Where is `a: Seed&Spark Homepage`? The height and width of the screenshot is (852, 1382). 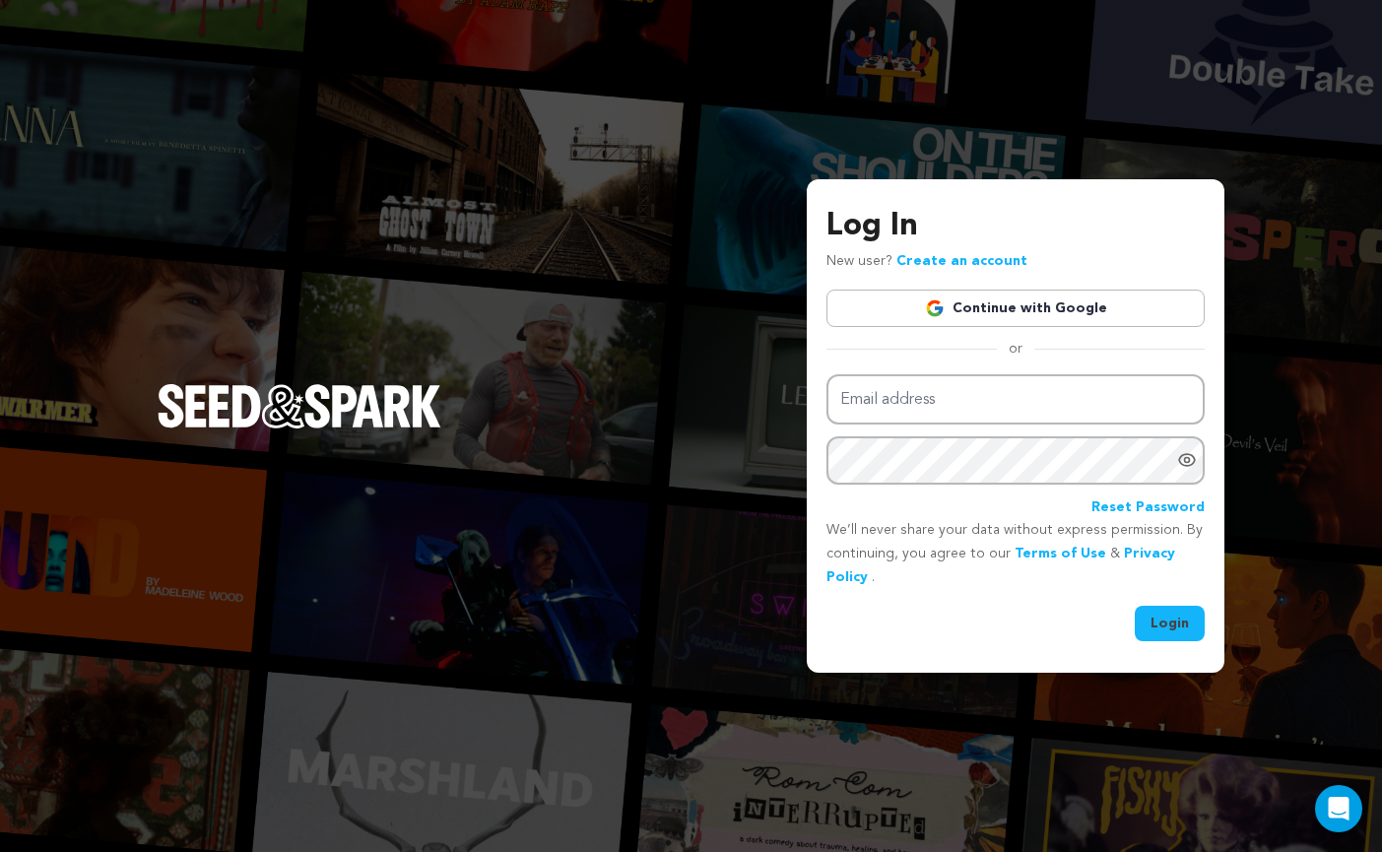
a: Seed&Spark Homepage is located at coordinates (299, 425).